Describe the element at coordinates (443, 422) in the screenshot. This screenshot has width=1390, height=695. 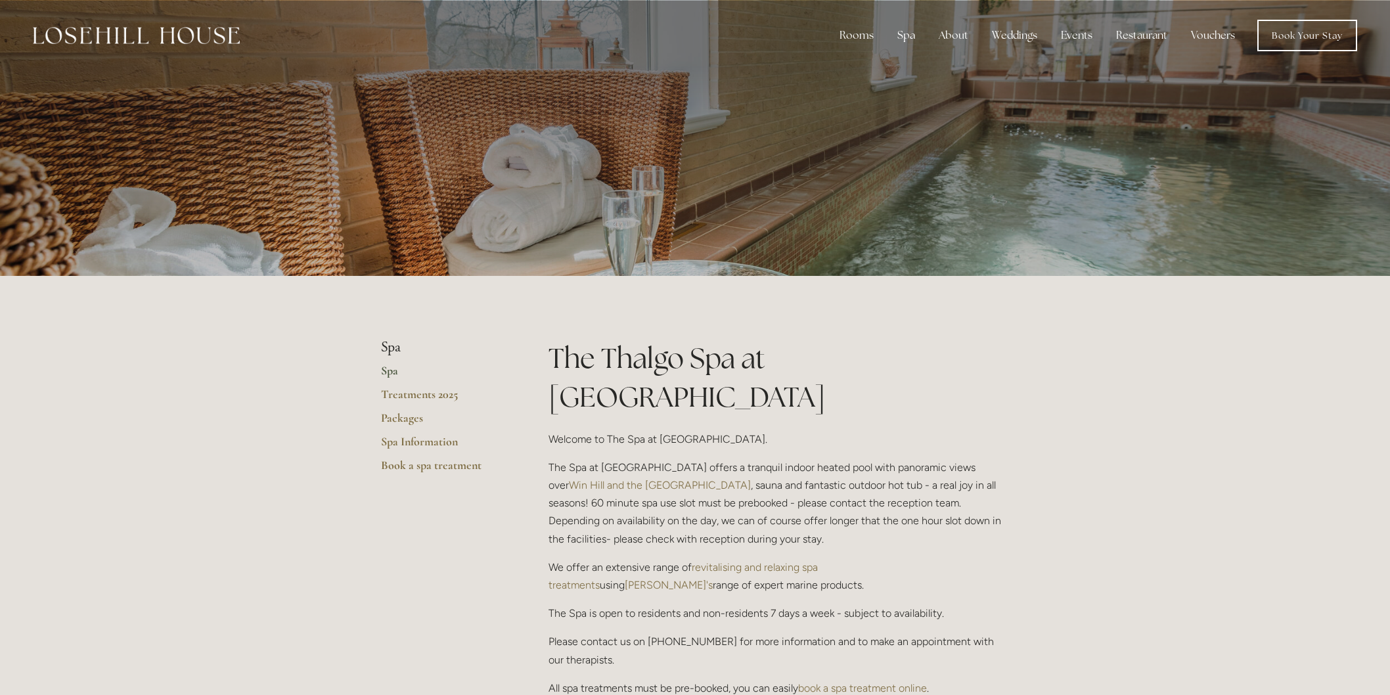
I see `a: Packages` at that location.